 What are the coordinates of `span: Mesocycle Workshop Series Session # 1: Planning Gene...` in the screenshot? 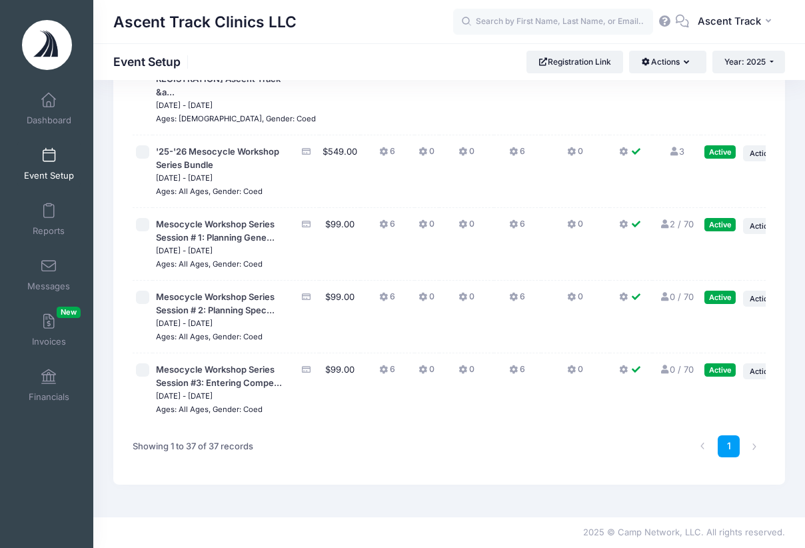 It's located at (215, 231).